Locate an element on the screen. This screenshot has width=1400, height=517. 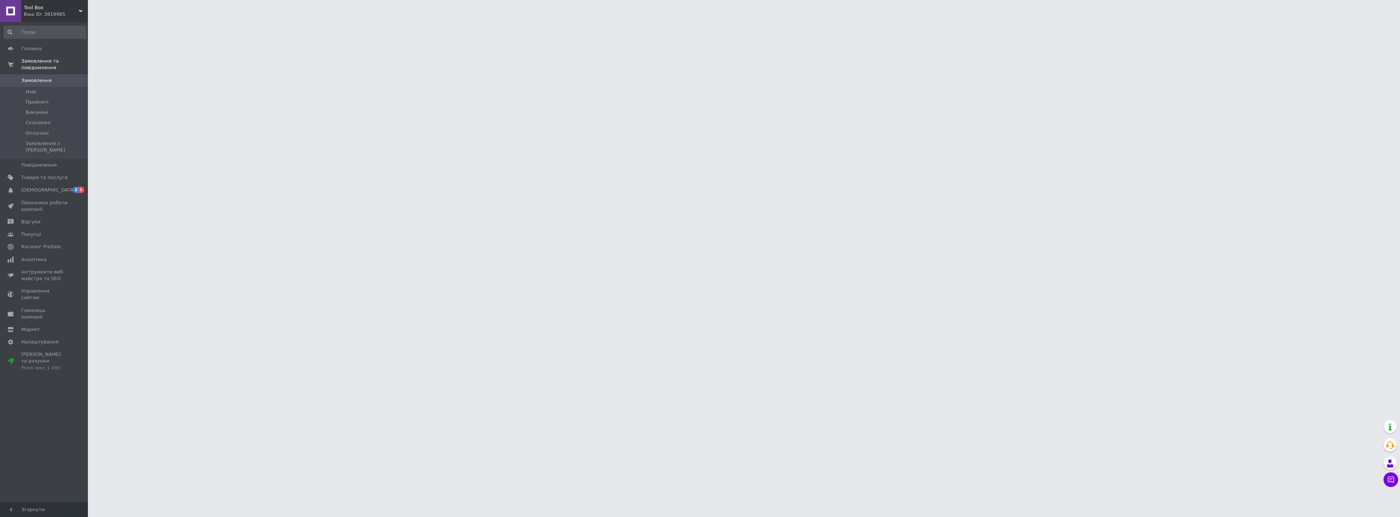
span: Виконані is located at coordinates (37, 112).